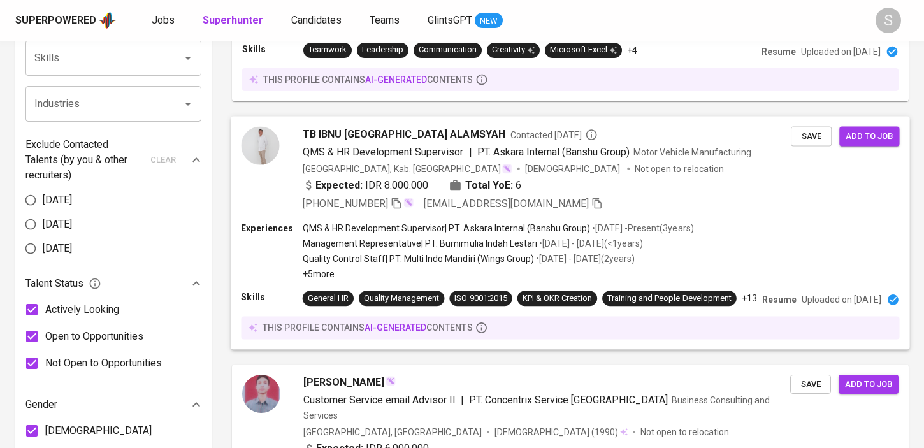 The height and width of the screenshot is (448, 924). What do you see at coordinates (750, 298) in the screenshot?
I see `p: +13` at bounding box center [750, 298].